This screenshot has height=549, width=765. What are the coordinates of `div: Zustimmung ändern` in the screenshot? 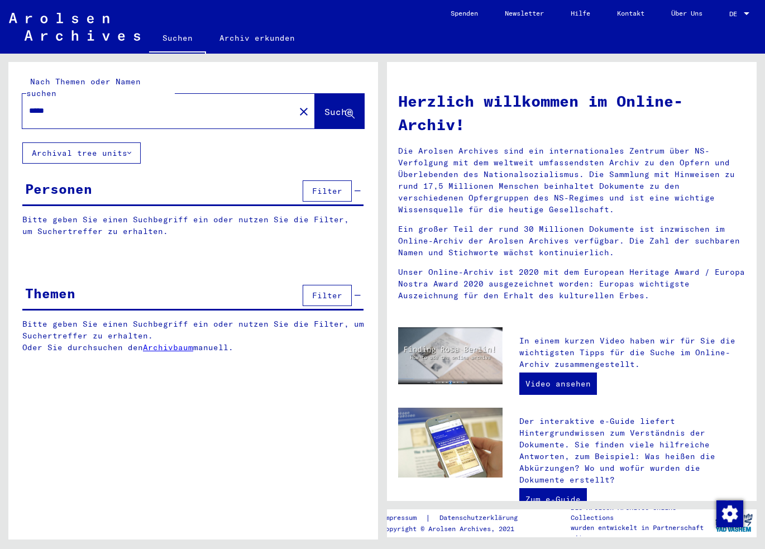 It's located at (729, 513).